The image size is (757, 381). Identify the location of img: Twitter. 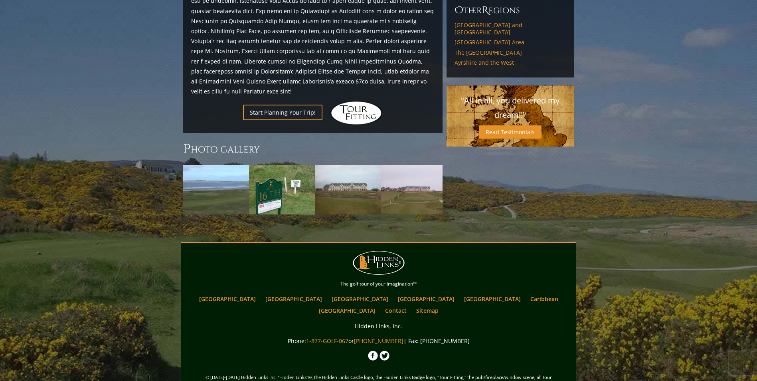
(384, 355).